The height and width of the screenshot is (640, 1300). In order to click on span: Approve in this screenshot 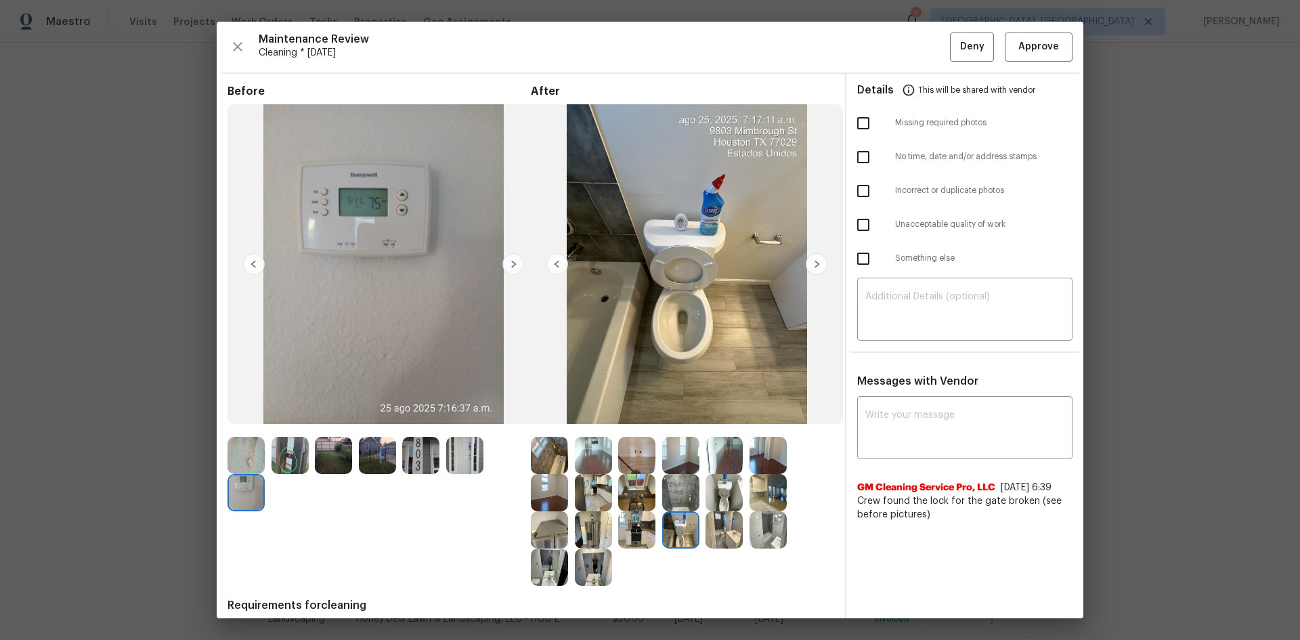, I will do `click(1039, 47)`.